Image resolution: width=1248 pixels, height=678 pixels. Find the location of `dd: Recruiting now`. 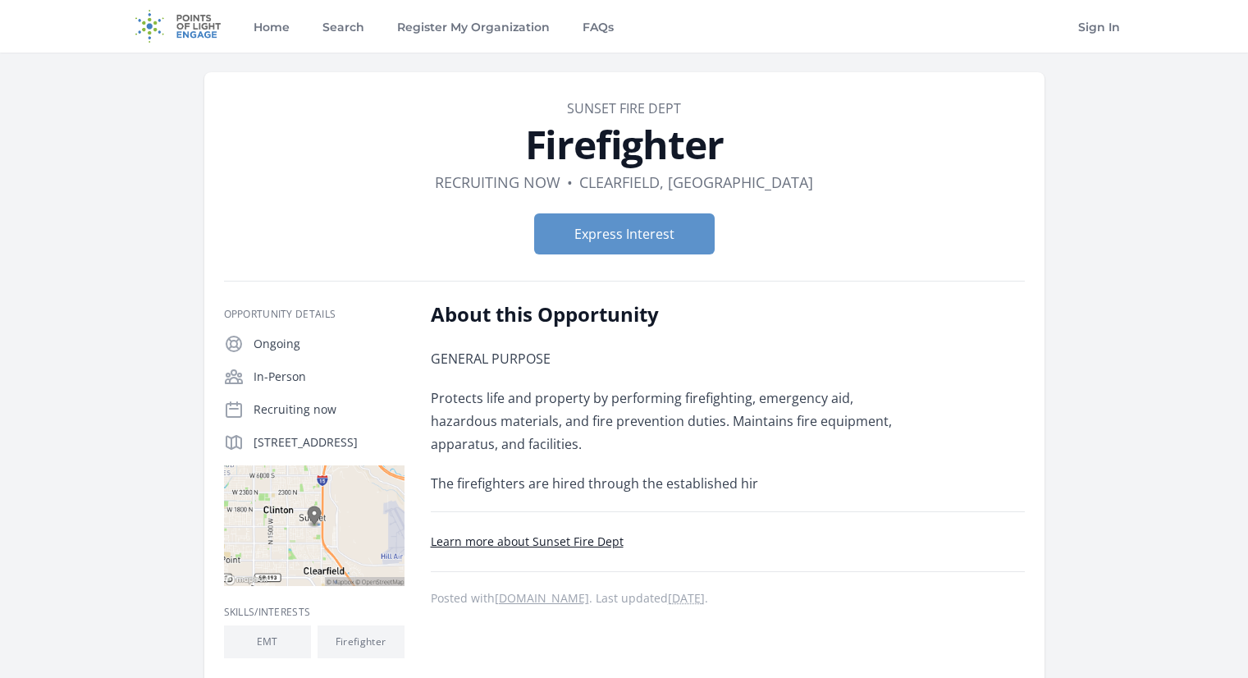

dd: Recruiting now is located at coordinates (497, 182).